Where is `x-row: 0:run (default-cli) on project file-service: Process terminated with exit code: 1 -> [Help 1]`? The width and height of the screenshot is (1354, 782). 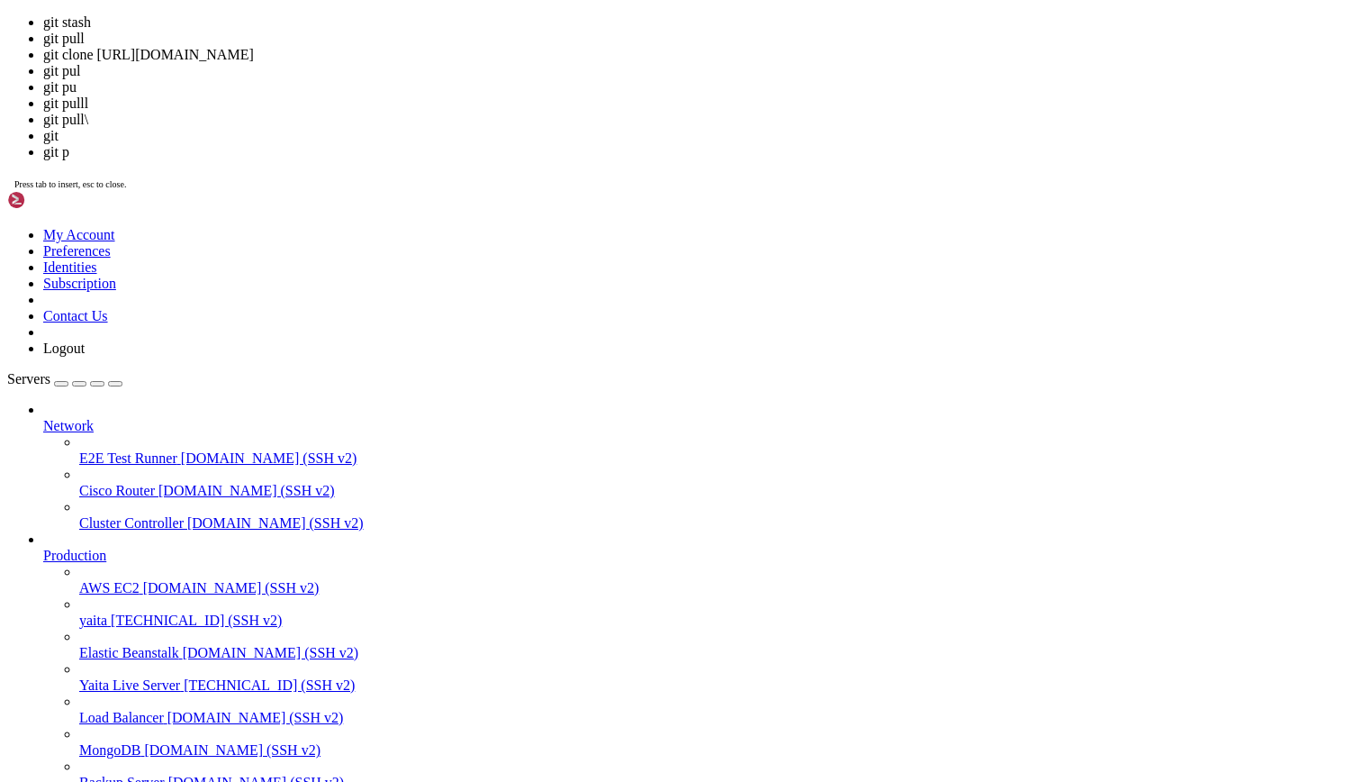 x-row: 0:run (default-cli) on project file-service: Process terminated with exit code: 1 -> [Help 1] is located at coordinates (563, 183).